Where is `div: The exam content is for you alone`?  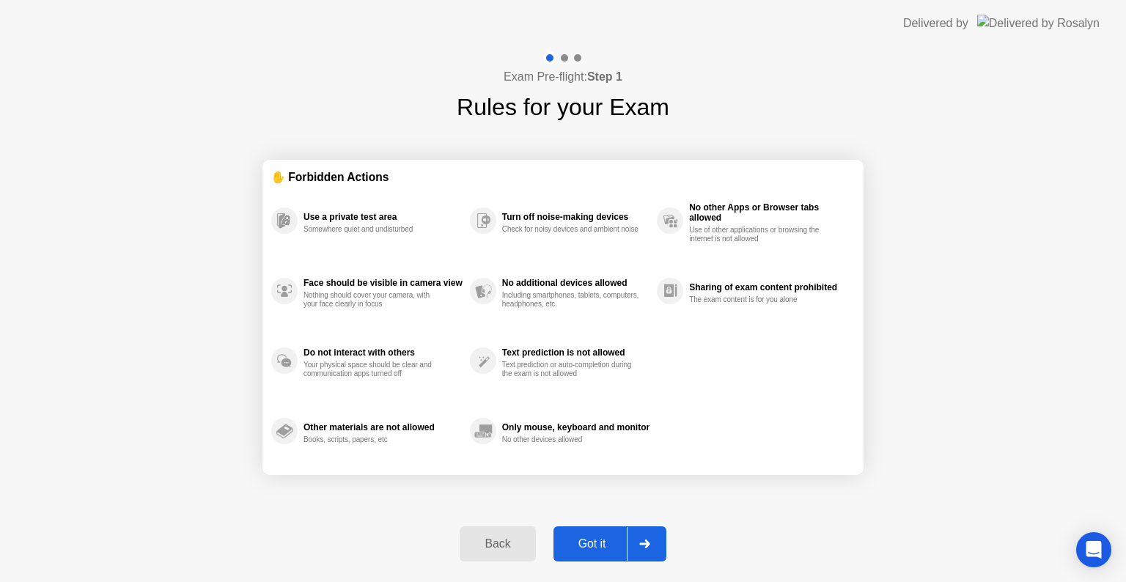 div: The exam content is for you alone is located at coordinates (758, 300).